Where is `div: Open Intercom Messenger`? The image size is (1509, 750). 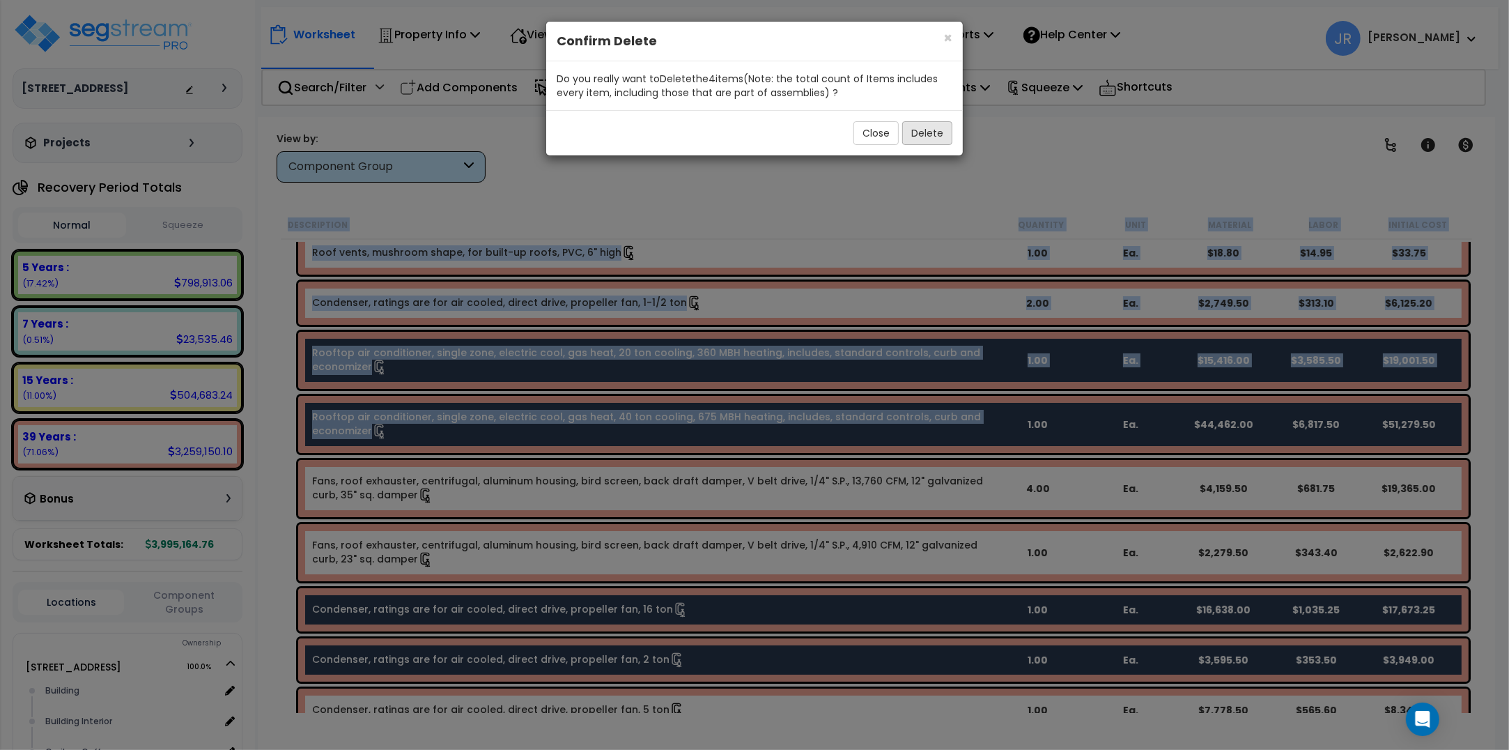
div: Open Intercom Messenger is located at coordinates (1423, 719).